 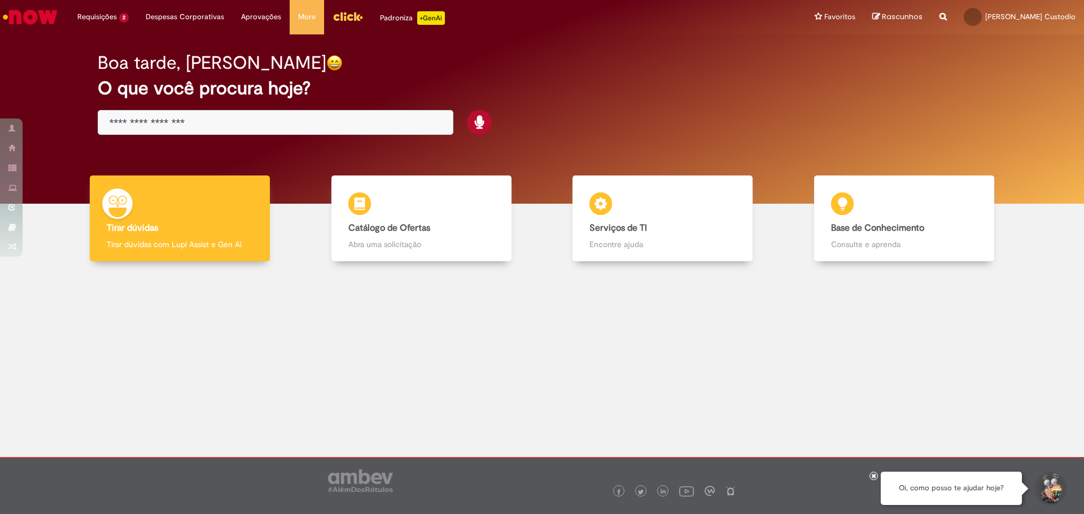 What do you see at coordinates (662, 244) in the screenshot?
I see `p: Encontre ajuda` at bounding box center [662, 244].